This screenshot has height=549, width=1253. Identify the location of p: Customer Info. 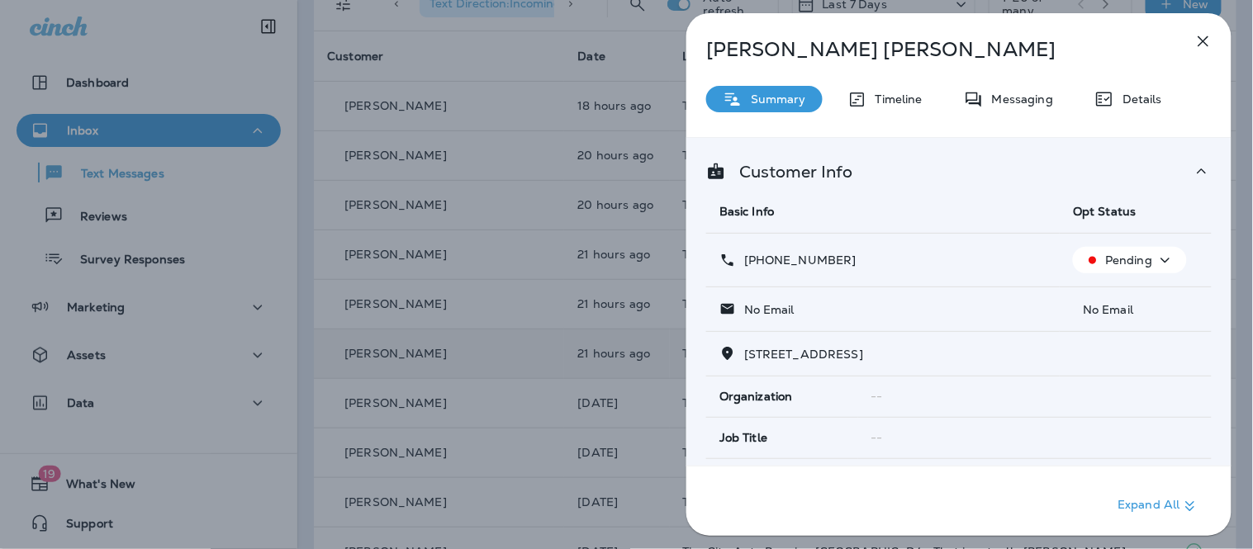
(789, 172).